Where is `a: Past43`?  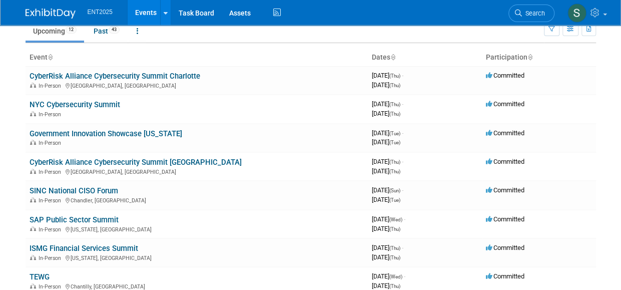 a: Past43 is located at coordinates (107, 31).